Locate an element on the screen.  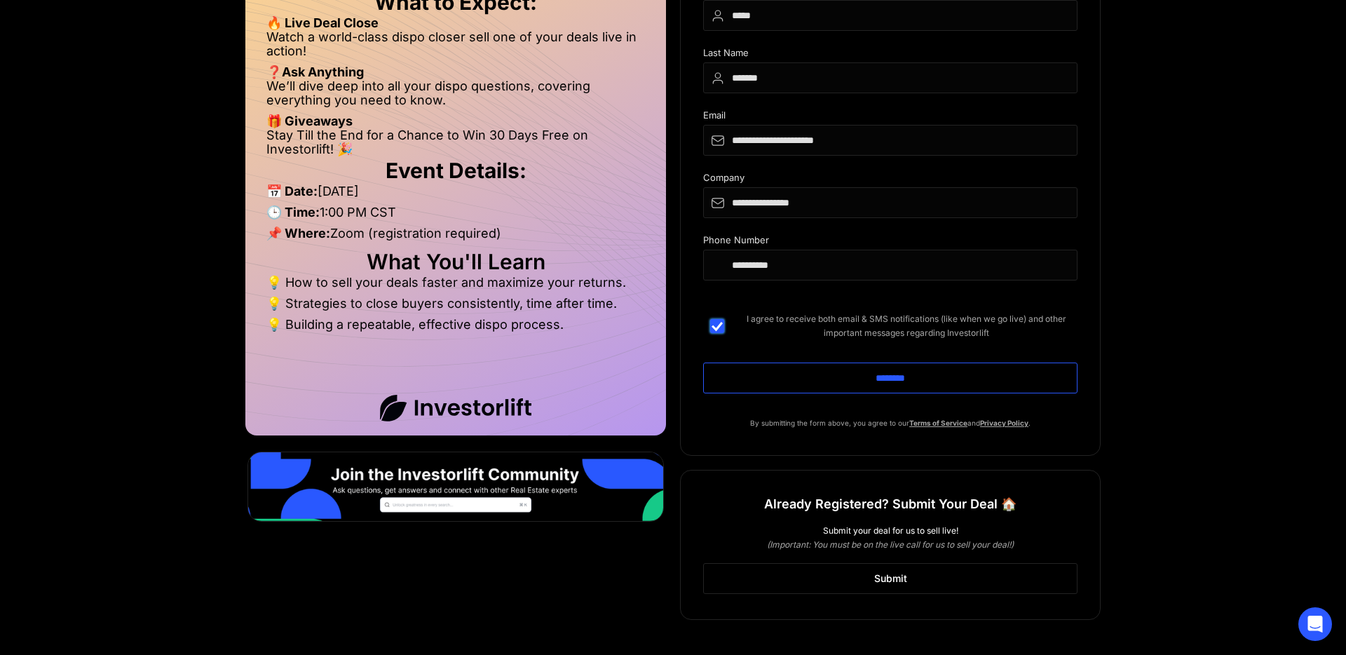
strong: ❓Ask Anything is located at coordinates (315, 72).